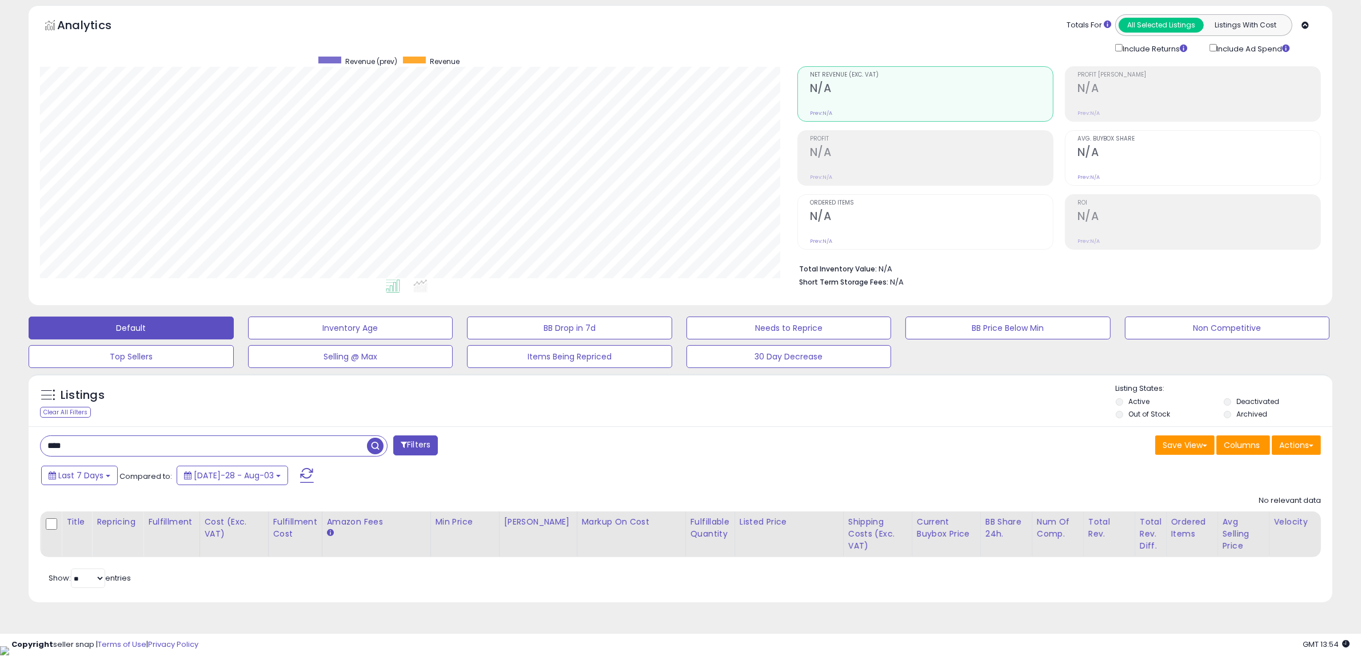 This screenshot has width=1361, height=656. Describe the element at coordinates (350, 328) in the screenshot. I see `button: Inventory Age` at that location.